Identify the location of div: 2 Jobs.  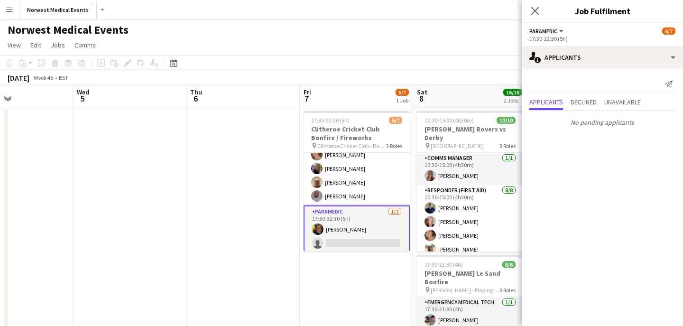
(513, 100).